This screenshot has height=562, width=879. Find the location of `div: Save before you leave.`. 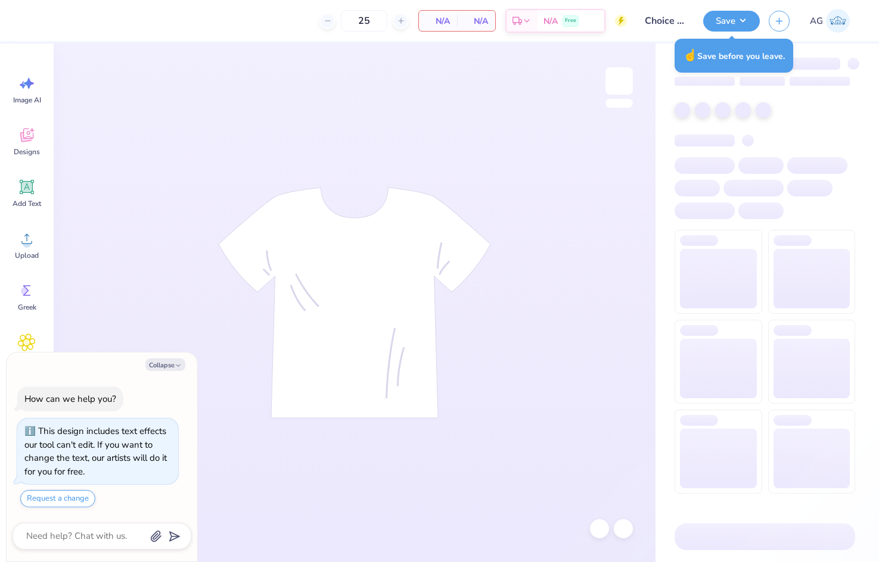

div: Save before you leave. is located at coordinates (733, 55).